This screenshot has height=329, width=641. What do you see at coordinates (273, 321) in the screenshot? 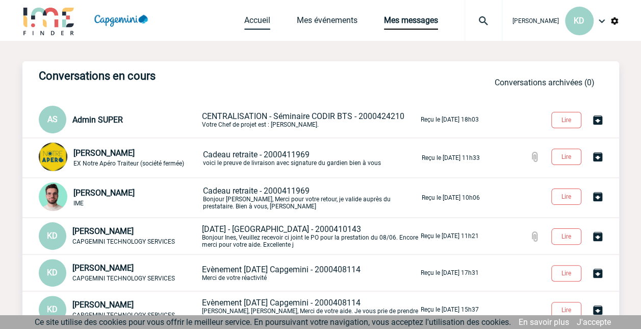
I see `span: Ce site utilise des cookies pour vous offrir le meilleur service. En poursuivant votre navigation...` at bounding box center [273, 321].